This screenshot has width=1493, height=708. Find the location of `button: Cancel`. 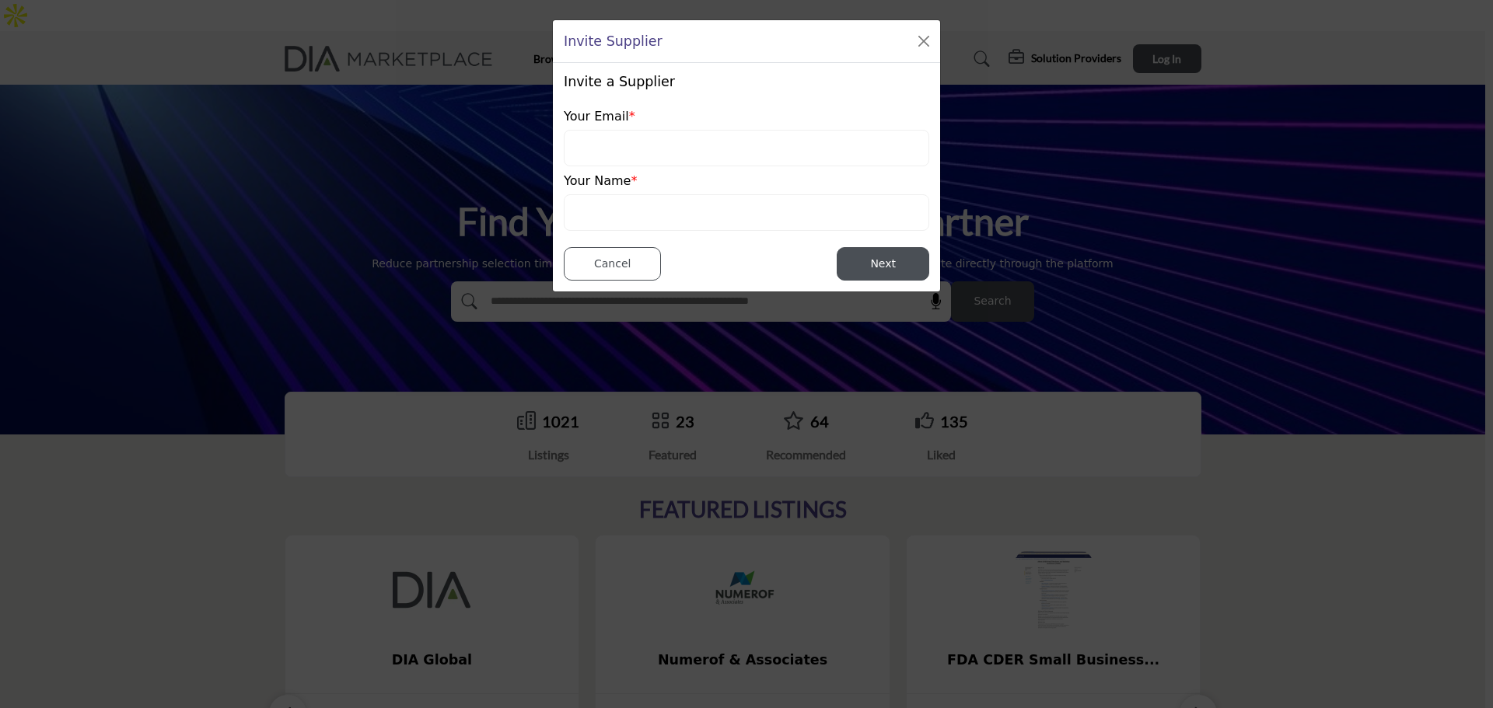

button: Cancel is located at coordinates (612, 264).